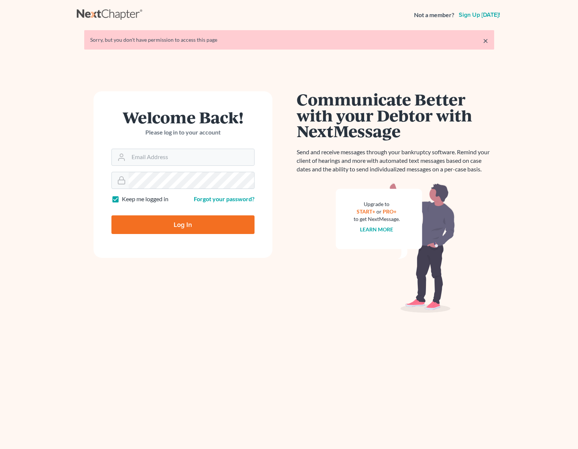 The width and height of the screenshot is (578, 449). Describe the element at coordinates (396, 115) in the screenshot. I see `h1: Communicate Better with your Debtor with NextMessage` at that location.